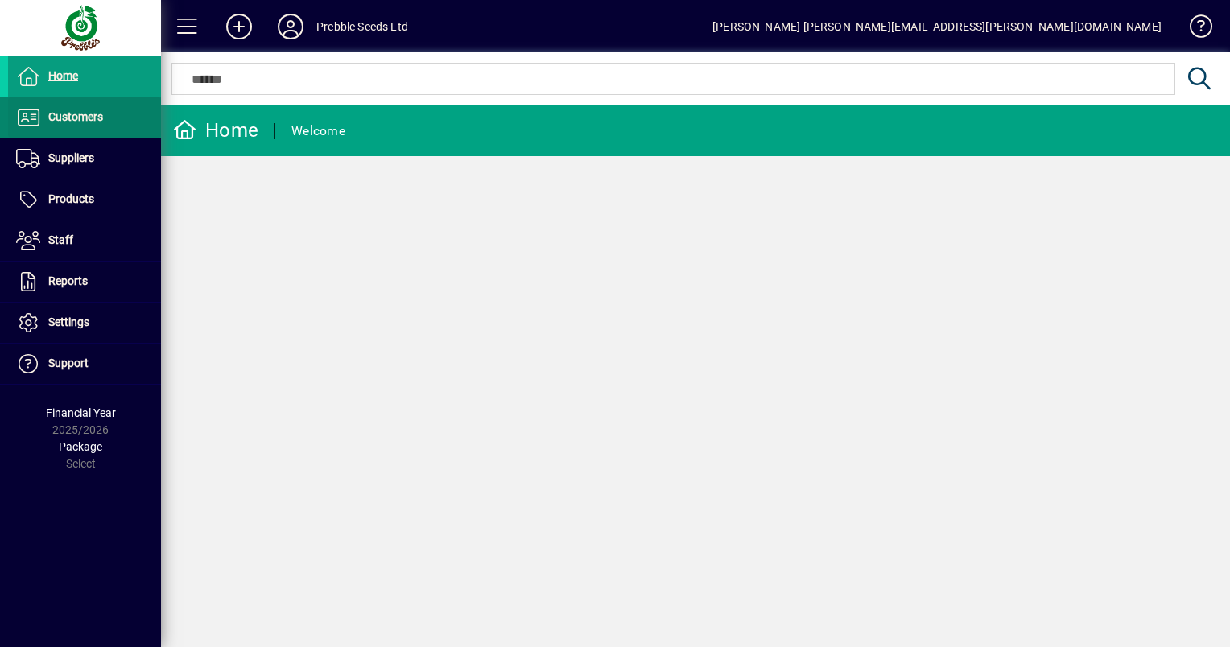 Image resolution: width=1230 pixels, height=647 pixels. I want to click on span: Reports, so click(68, 281).